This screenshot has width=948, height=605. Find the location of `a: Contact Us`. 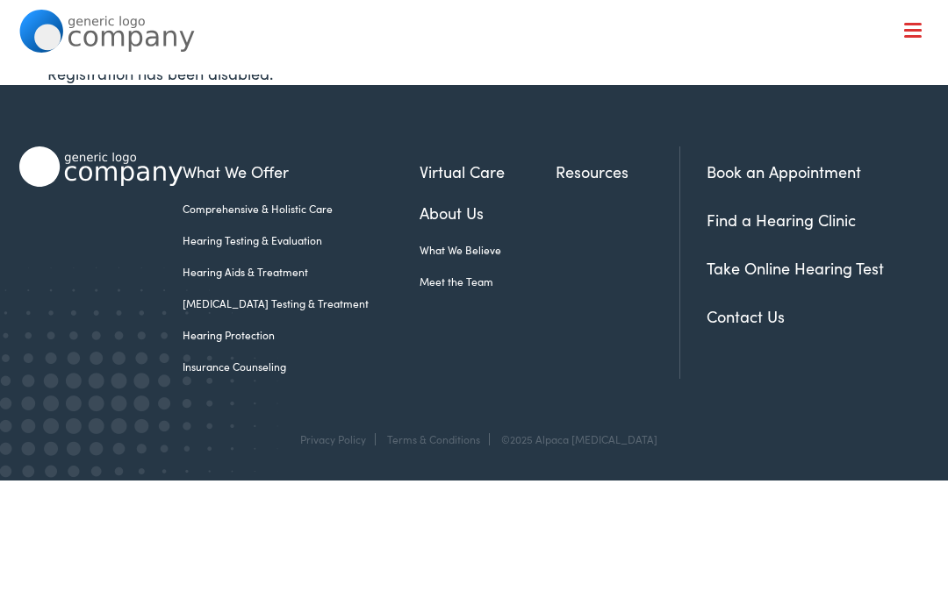

a: Contact Us is located at coordinates (745, 316).